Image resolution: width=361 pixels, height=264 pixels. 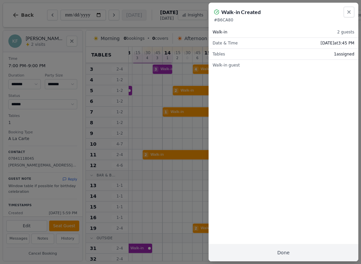 I want to click on span: 2 guests, so click(x=345, y=32).